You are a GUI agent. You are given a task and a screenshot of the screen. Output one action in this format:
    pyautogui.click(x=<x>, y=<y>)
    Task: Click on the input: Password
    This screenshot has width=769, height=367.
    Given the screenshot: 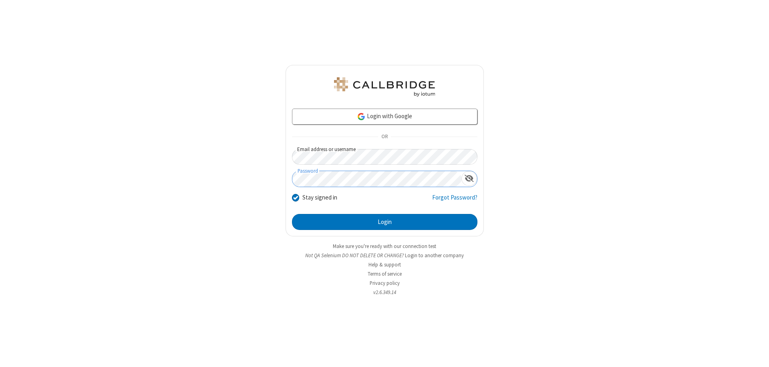 What is the action you would take?
    pyautogui.click(x=377, y=179)
    